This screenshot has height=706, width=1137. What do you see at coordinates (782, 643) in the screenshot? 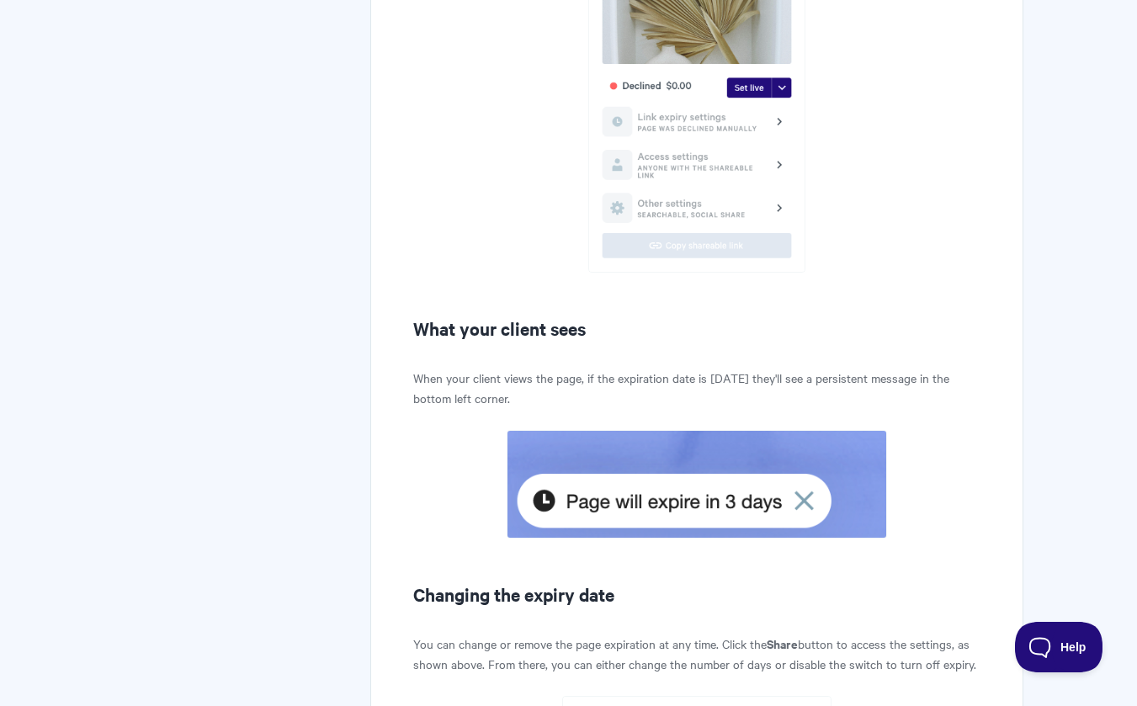
I see `strong: Share` at bounding box center [782, 643].